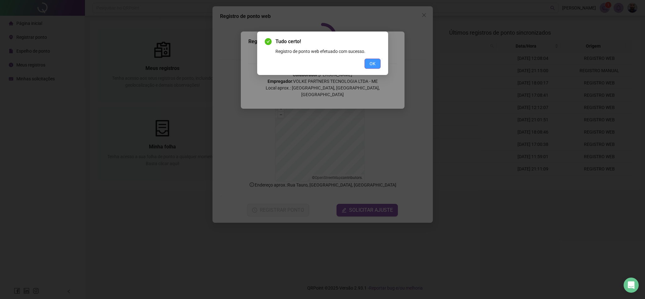 The height and width of the screenshot is (299, 645). Describe the element at coordinates (328, 51) in the screenshot. I see `div: Registro de ponto web efetuado com sucesso.` at that location.